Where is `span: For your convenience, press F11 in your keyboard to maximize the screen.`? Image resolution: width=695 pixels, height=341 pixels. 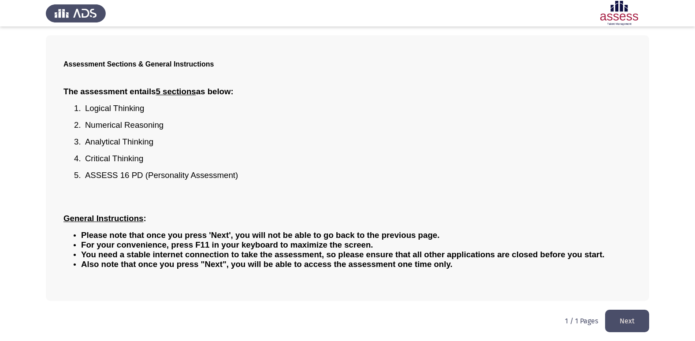
span: For your convenience, press F11 in your keyboard to maximize the screen. is located at coordinates (227, 245).